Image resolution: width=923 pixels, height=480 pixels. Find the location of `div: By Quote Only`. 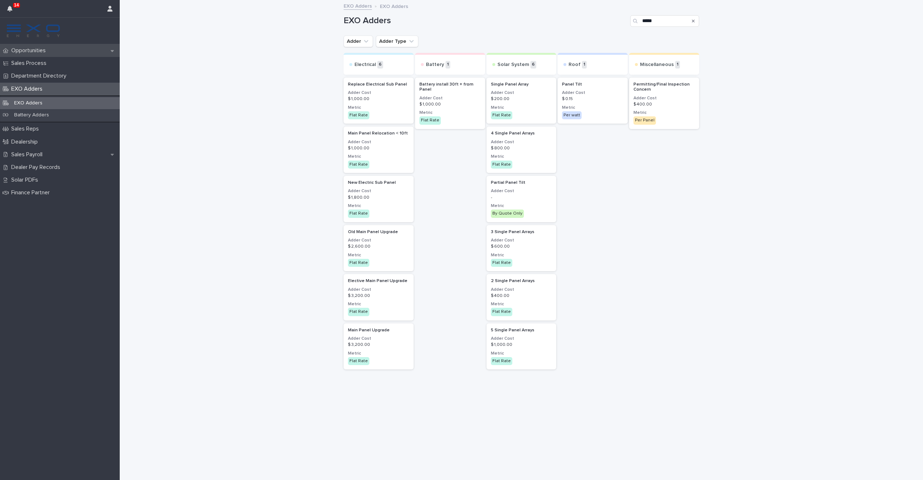

div: By Quote Only is located at coordinates (507, 214).